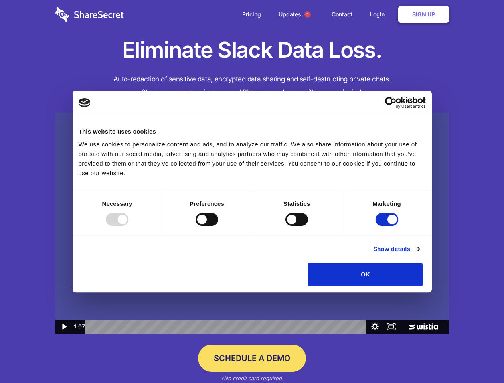 This screenshot has width=504, height=383. What do you see at coordinates (365, 275) in the screenshot?
I see `button: OK` at bounding box center [365, 275].